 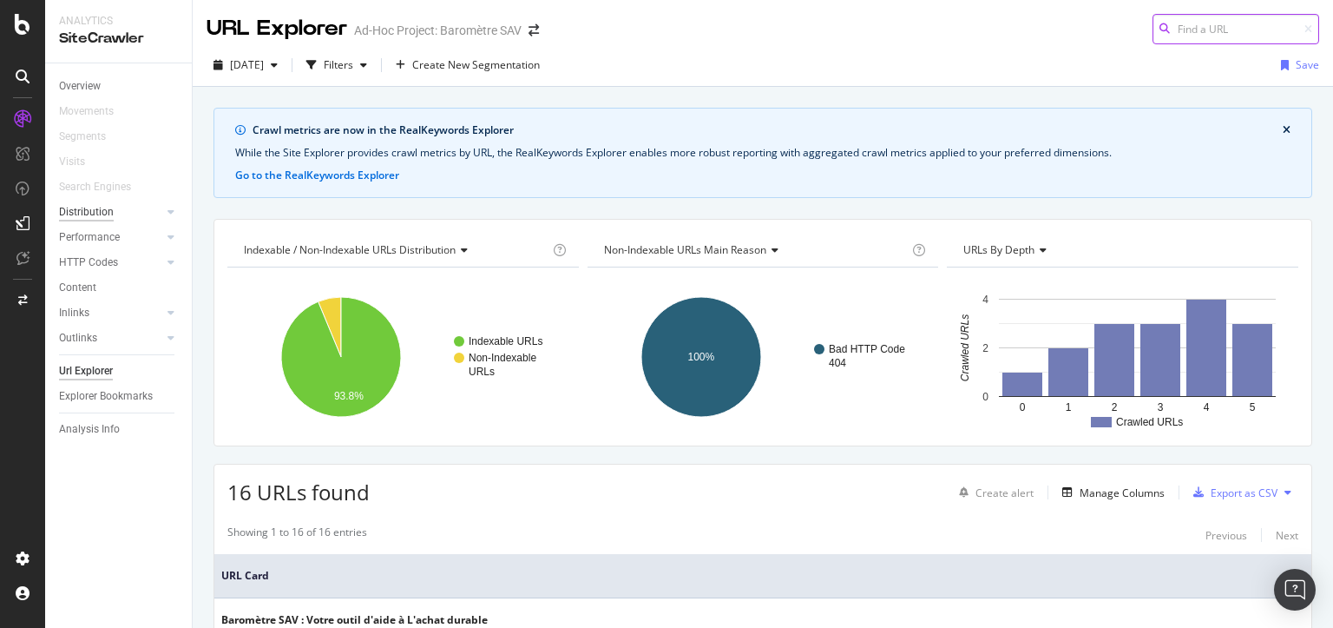 I want to click on a: Search Engines, so click(x=103, y=187).